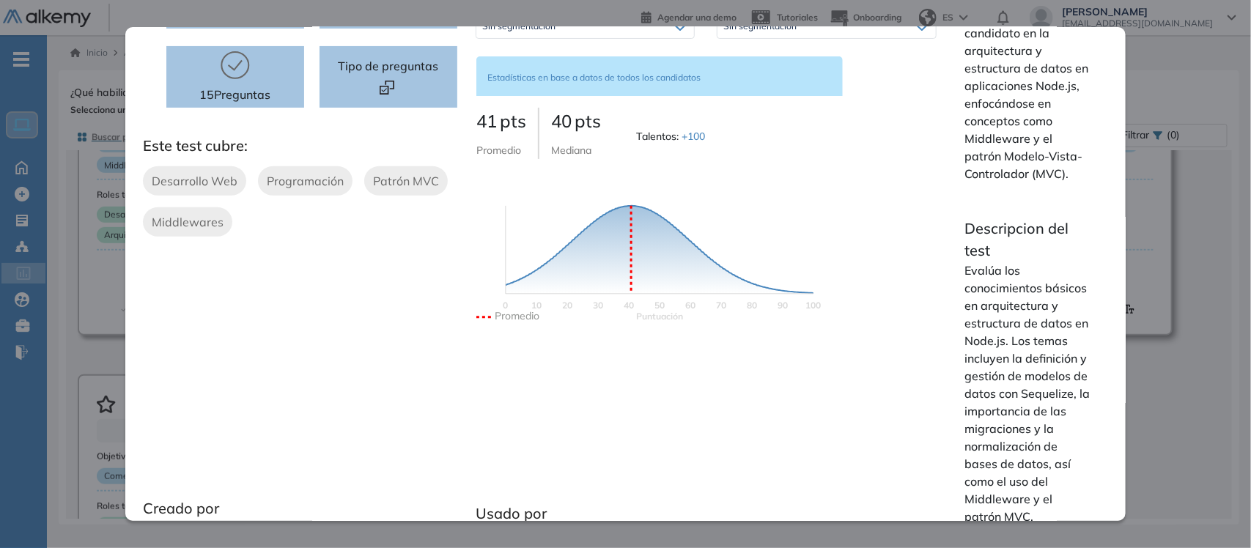  What do you see at coordinates (576, 121) in the screenshot?
I see `p: 40` at bounding box center [576, 121].